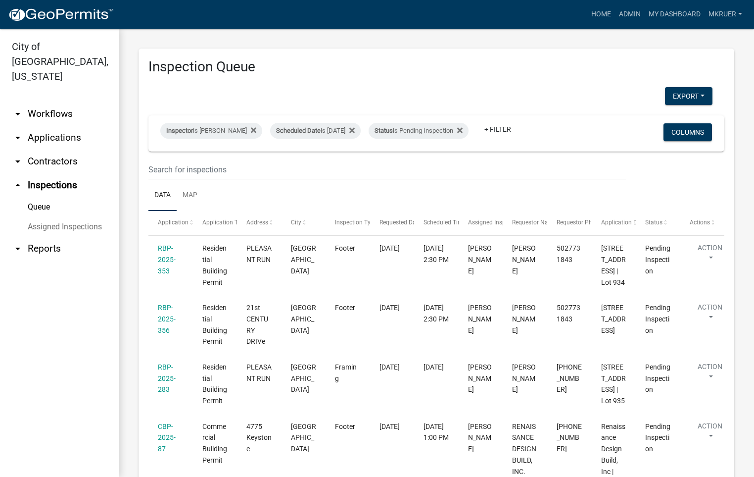 The width and height of the screenshot is (754, 477). Describe the element at coordinates (393, 223) in the screenshot. I see `datatable-header-cell: Requested Date` at that location.